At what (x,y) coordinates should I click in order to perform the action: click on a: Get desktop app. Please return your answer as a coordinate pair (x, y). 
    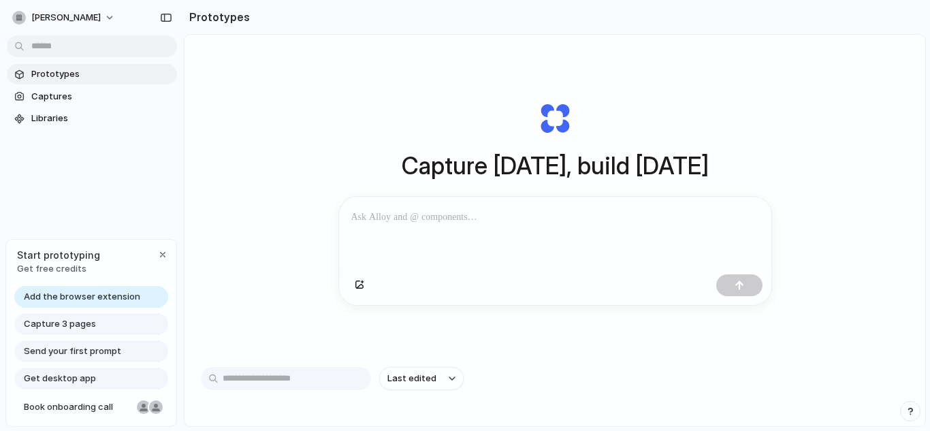
    Looking at the image, I should click on (91, 379).